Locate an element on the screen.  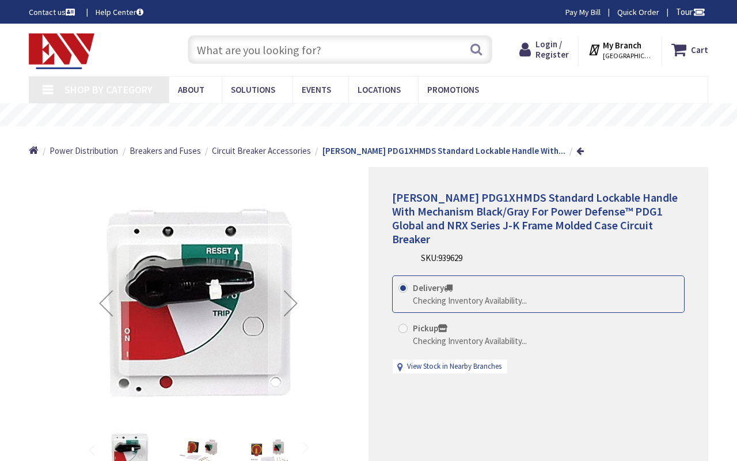
span: Locations is located at coordinates (379, 89).